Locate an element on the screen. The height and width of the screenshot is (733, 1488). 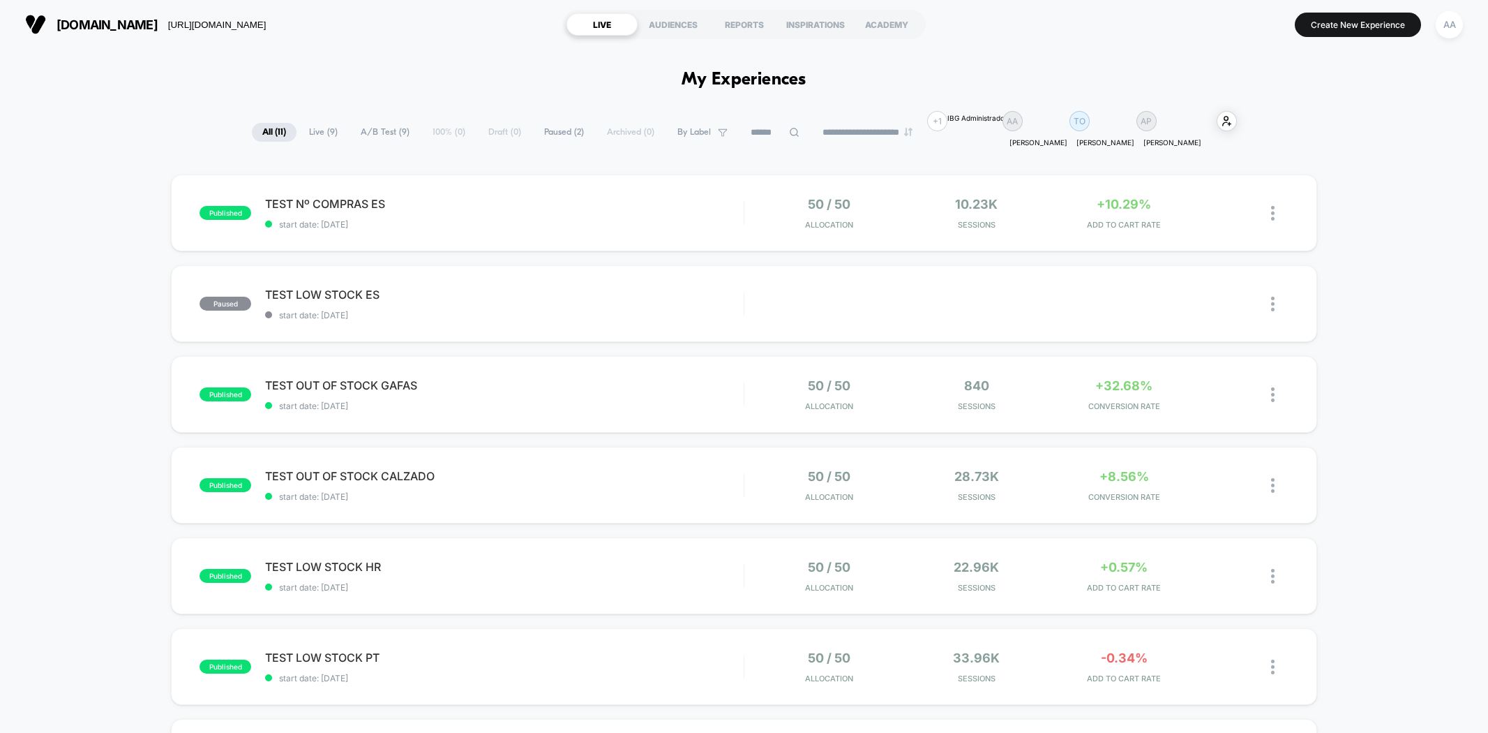
span: +10.29% is located at coordinates (1124, 204).